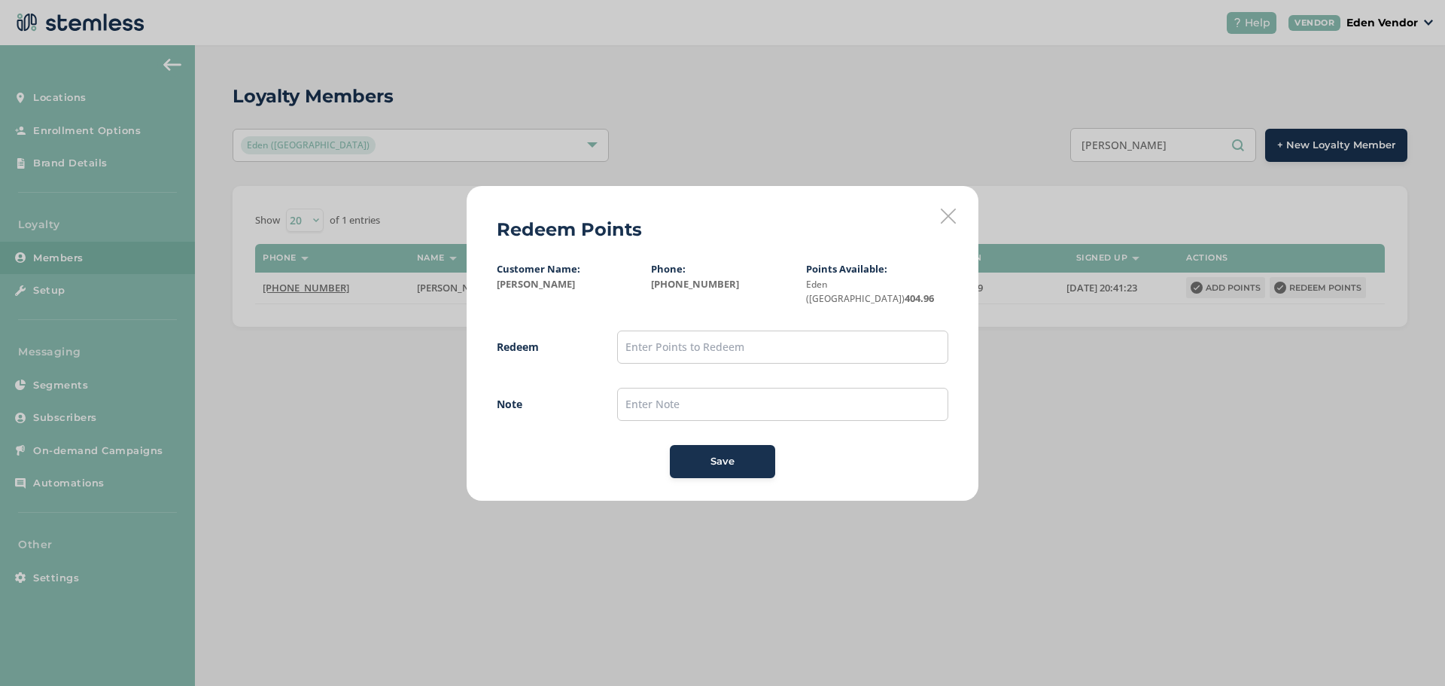 This screenshot has width=1445, height=686. Describe the element at coordinates (542, 403) in the screenshot. I see `label: Note` at that location.